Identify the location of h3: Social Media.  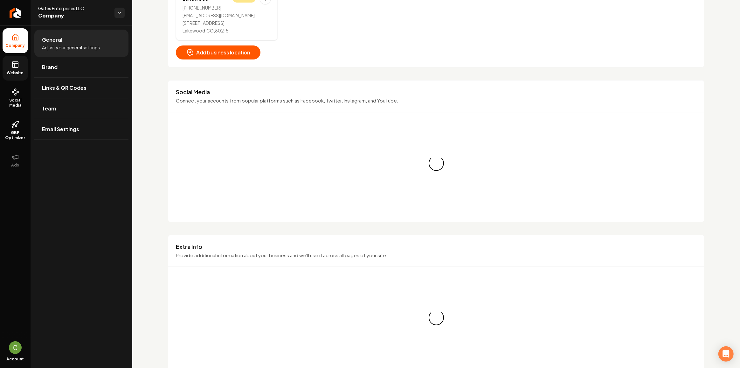
(436, 92).